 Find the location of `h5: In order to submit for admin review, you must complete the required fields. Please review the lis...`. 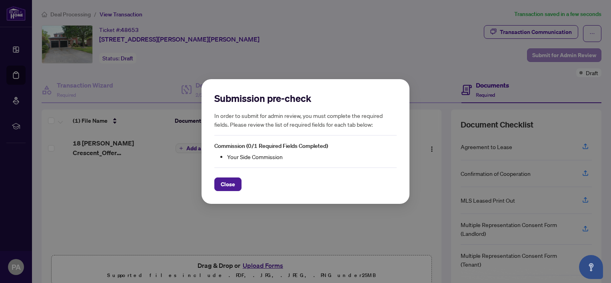

h5: In order to submit for admin review, you must complete the required fields. Please review the lis... is located at coordinates (305, 120).